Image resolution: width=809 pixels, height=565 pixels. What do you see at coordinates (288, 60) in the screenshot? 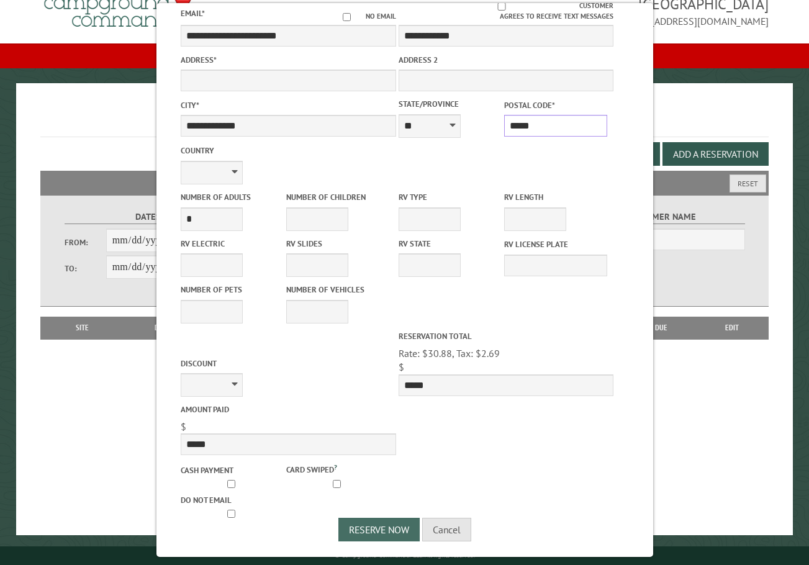
I see `label: Address` at bounding box center [288, 60].